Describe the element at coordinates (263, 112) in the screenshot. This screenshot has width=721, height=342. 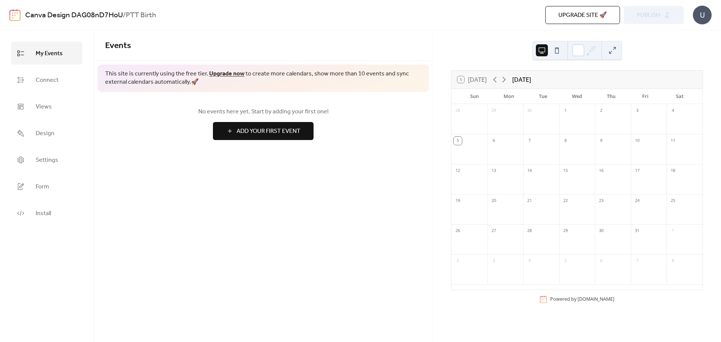
I see `span: No events here yet. Start by adding your first one!` at that location.